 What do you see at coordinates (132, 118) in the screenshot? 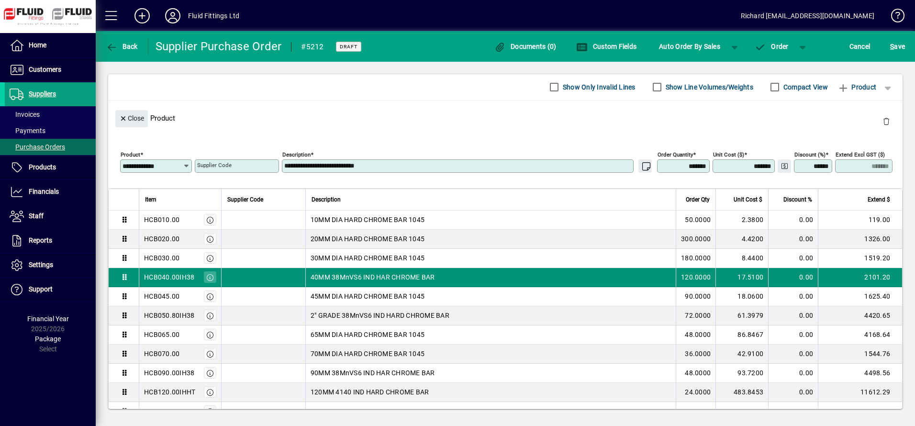
I see `span: Close` at bounding box center [132, 118].